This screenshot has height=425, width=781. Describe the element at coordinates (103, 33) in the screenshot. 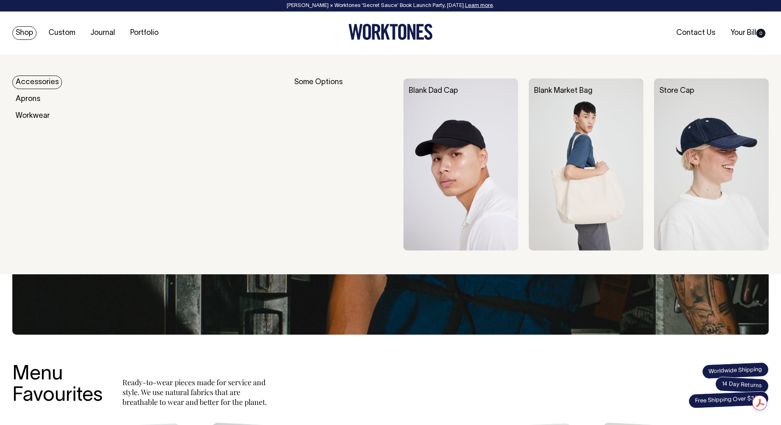

I see `a: Journal` at that location.